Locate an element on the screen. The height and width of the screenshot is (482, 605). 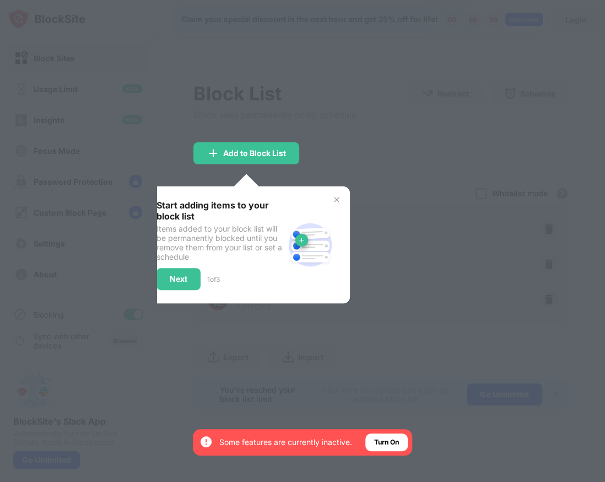
div: Turn On is located at coordinates (386, 442).